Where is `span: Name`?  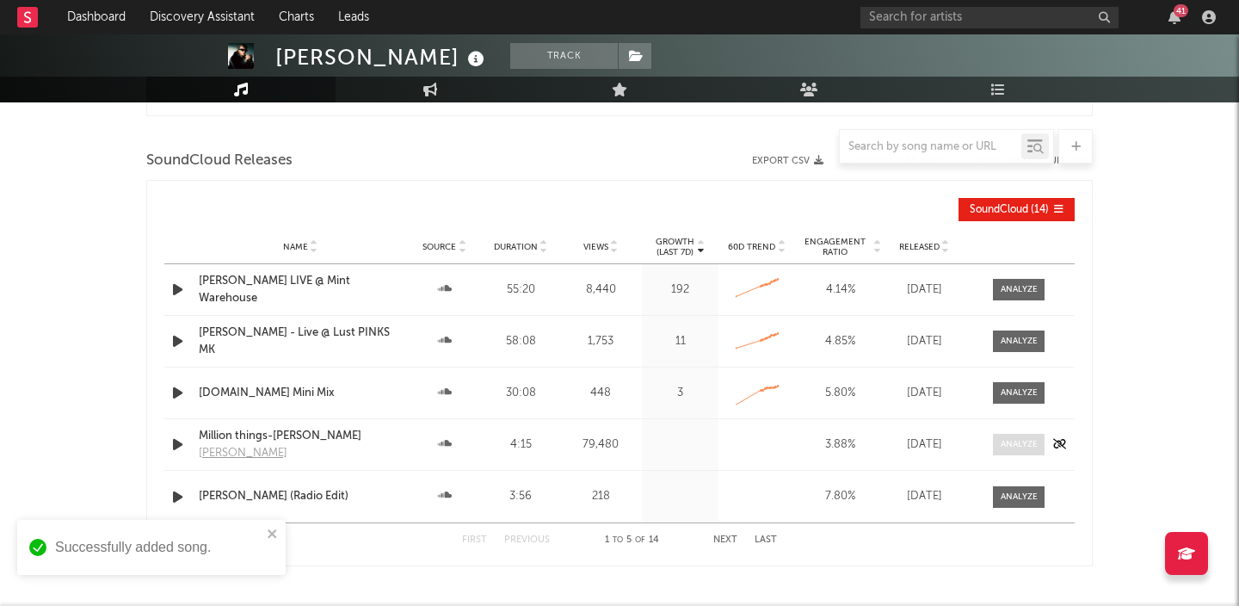 span: Name is located at coordinates (295, 247).